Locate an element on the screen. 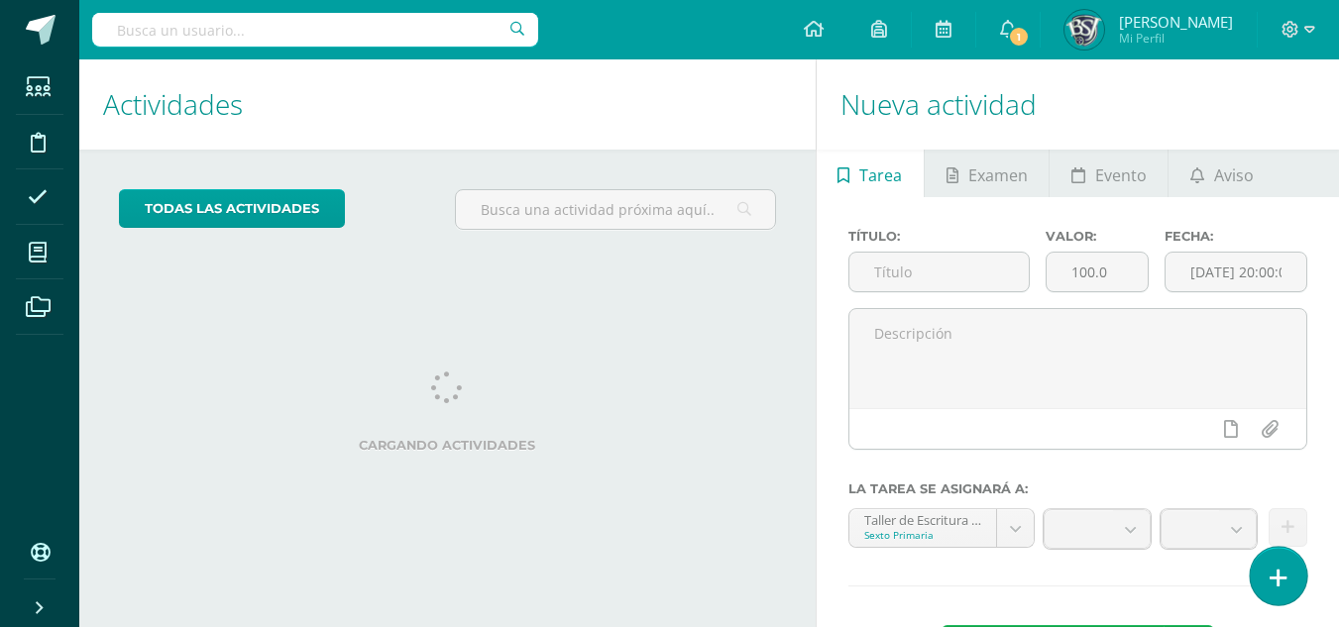  img: 065dfccafff6cc22795d8c7af1ef8873.png is located at coordinates (1084, 30).